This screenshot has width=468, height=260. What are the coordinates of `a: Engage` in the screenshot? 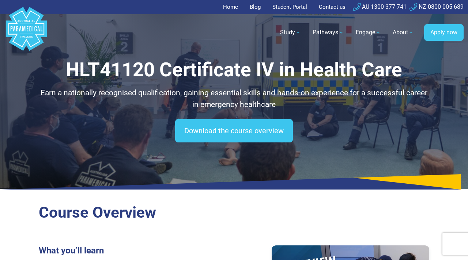 It's located at (368, 33).